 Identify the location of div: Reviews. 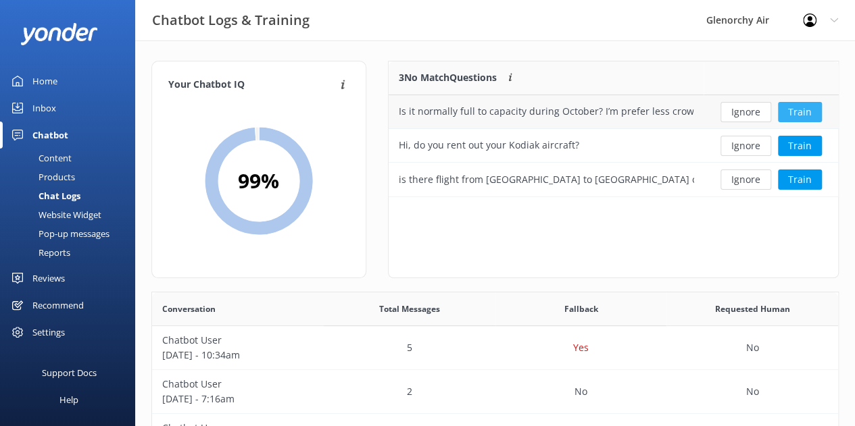
(49, 278).